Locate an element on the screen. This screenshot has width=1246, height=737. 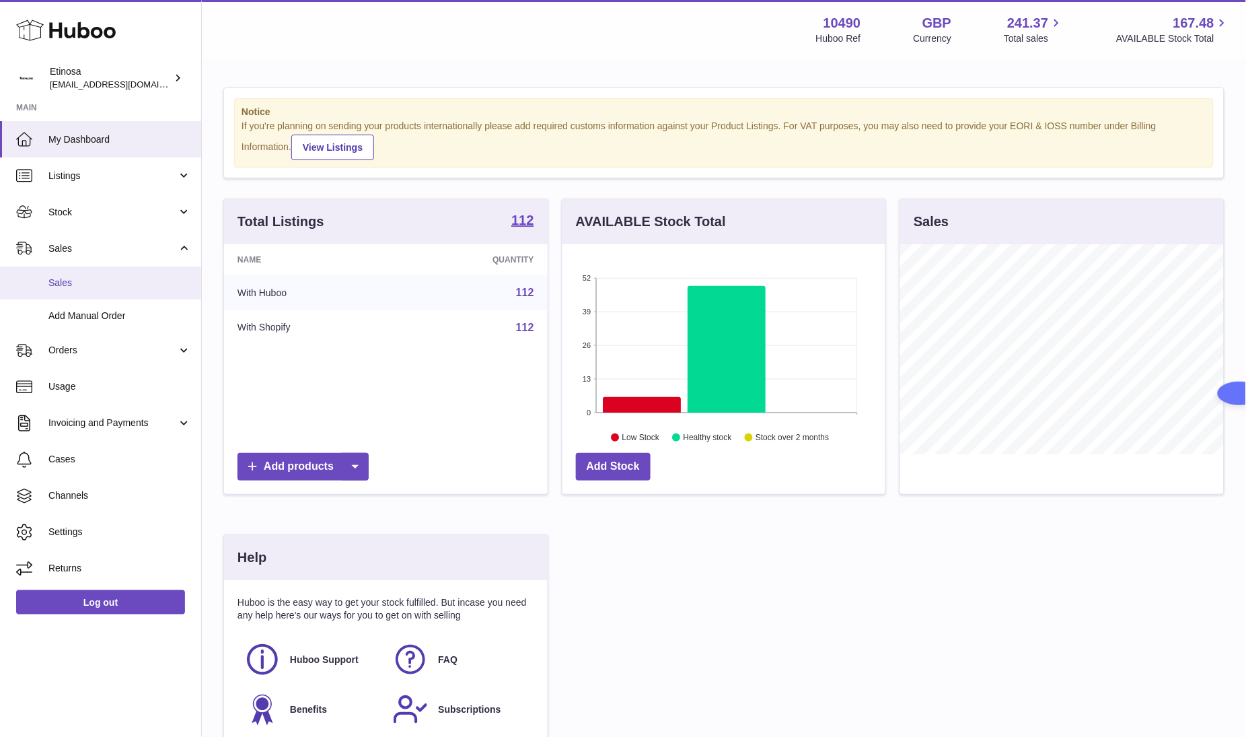
text: Stock over 2 months is located at coordinates (792, 437).